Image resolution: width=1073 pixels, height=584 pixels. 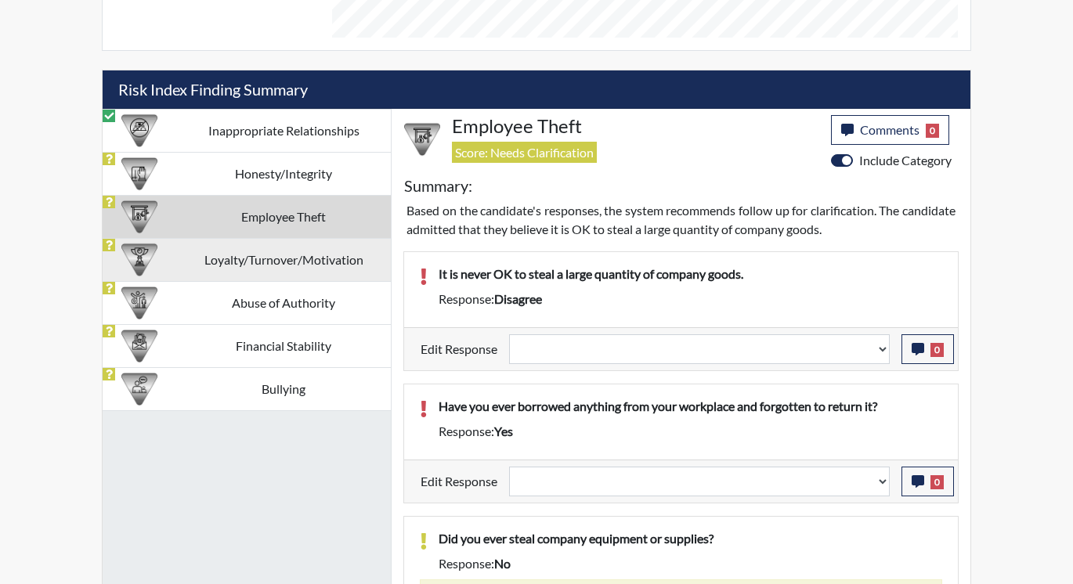 I want to click on p: Did you ever steal company equipment or supplies?, so click(x=690, y=539).